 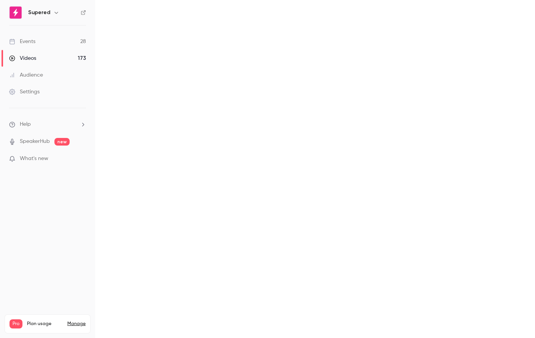 What do you see at coordinates (45, 324) in the screenshot?
I see `span: Plan usage` at bounding box center [45, 324].